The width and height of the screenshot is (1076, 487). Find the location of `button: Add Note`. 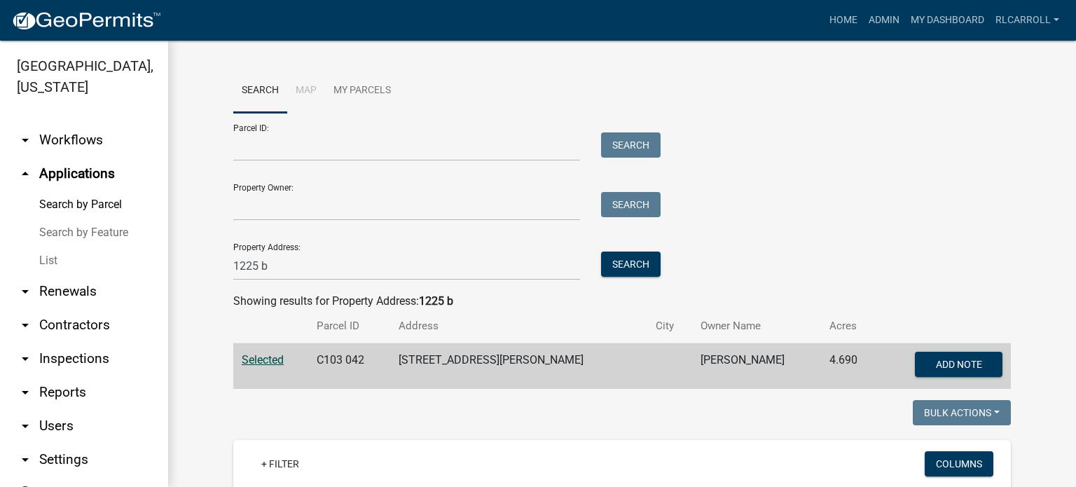

button: Add Note is located at coordinates (959, 364).